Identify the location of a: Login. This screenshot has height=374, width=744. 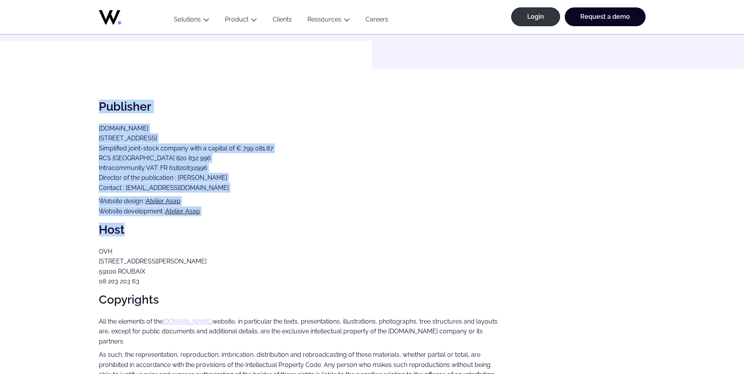
(536, 17).